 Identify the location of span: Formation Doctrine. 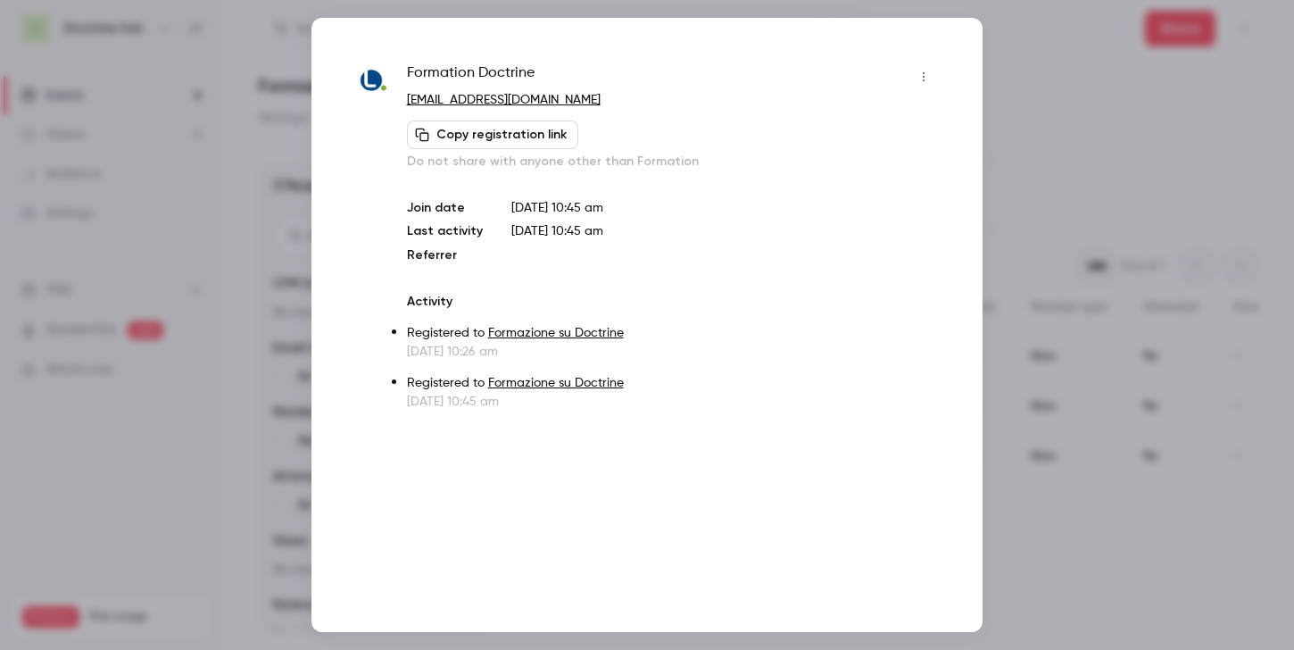
(470, 77).